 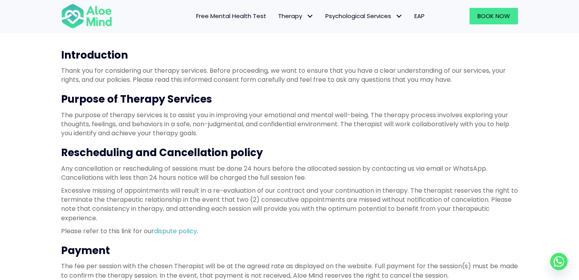 What do you see at coordinates (276, 16) in the screenshot?
I see `nav: Menu` at bounding box center [276, 16].